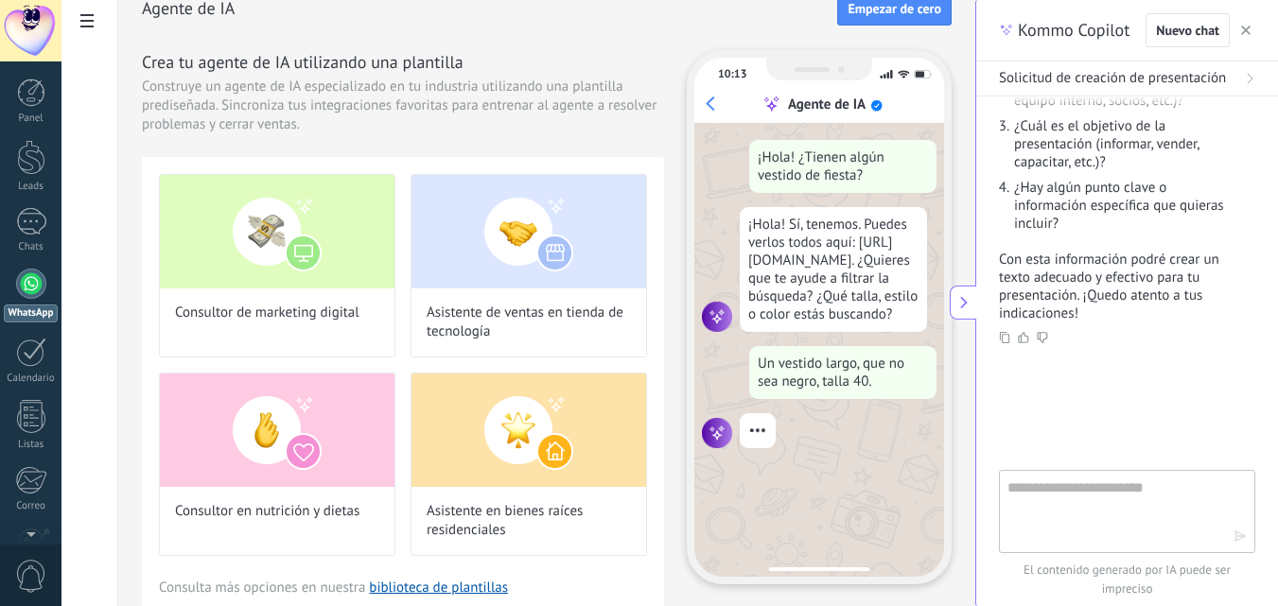 Image resolution: width=1278 pixels, height=606 pixels. Describe the element at coordinates (1115, 287) in the screenshot. I see `p: Con esta información podré crear un texto adecuado y efectivo para tu presentación. ¡Quedo atento...` at that location.